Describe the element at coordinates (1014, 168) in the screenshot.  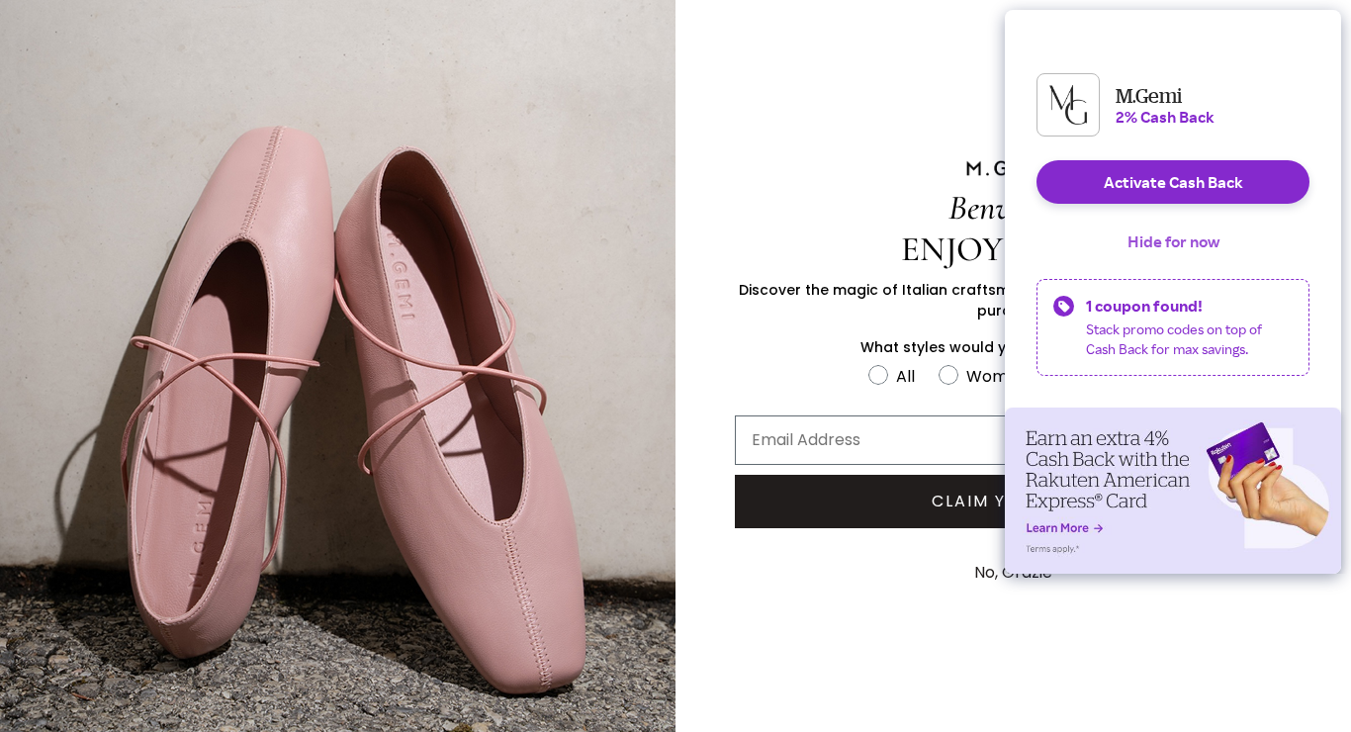
I see `img: M.GEMI` at that location.